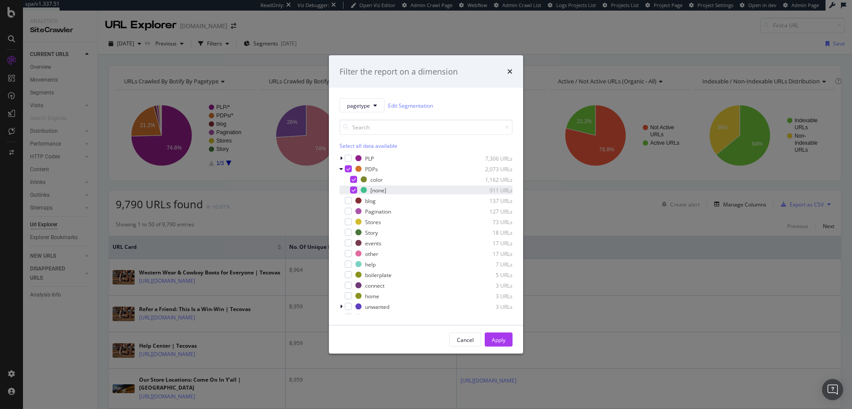 This screenshot has width=852, height=409. Describe the element at coordinates (379, 190) in the screenshot. I see `div: [none]` at that location.